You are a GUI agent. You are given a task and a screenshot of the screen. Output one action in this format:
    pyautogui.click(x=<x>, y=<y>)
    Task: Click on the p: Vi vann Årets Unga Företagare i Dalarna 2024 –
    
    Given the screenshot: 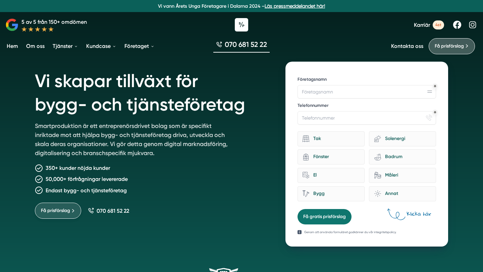 What is the action you would take?
    pyautogui.click(x=241, y=6)
    